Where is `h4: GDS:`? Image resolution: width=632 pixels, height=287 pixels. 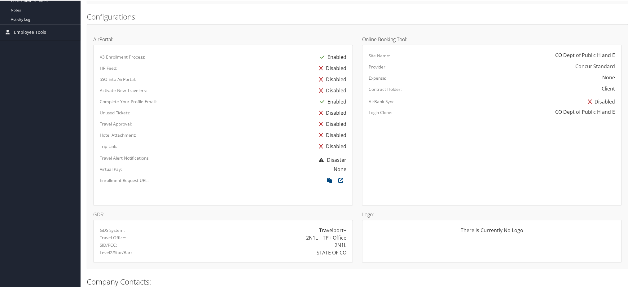 h4: GDS: is located at coordinates (223, 214).